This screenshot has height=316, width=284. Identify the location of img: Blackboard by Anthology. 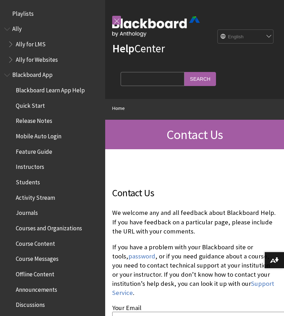
(156, 27).